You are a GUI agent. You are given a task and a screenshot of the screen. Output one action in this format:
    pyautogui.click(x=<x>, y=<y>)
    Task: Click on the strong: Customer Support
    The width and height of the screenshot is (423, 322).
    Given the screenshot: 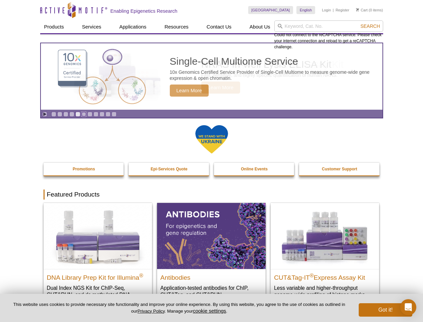 What is the action you would take?
    pyautogui.click(x=339, y=169)
    